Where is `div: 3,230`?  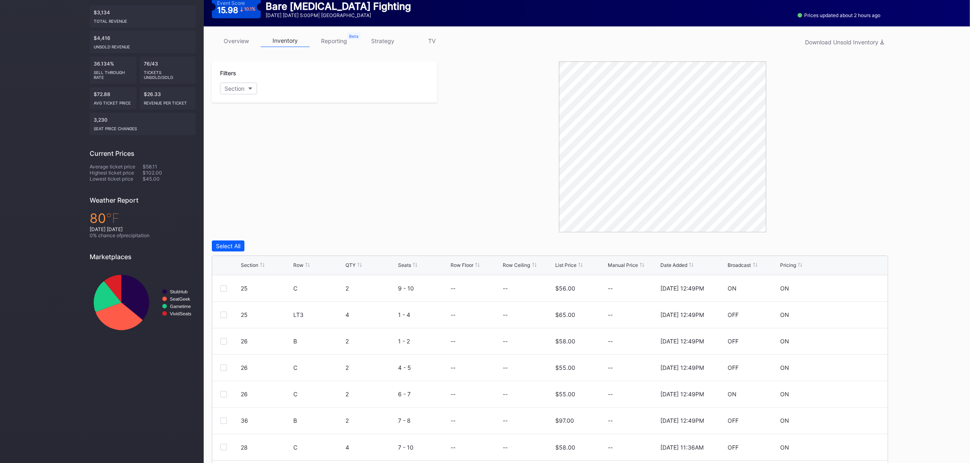 div: 3,230 is located at coordinates (143, 124).